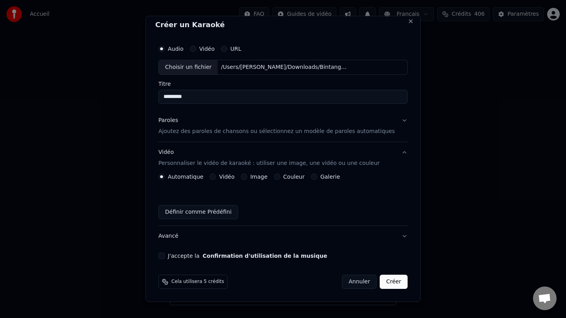 Image resolution: width=566 pixels, height=318 pixels. I want to click on p: Ajoutez des paroles de chansons ou sélectionnez un modèle de paroles automatiques, so click(277, 131).